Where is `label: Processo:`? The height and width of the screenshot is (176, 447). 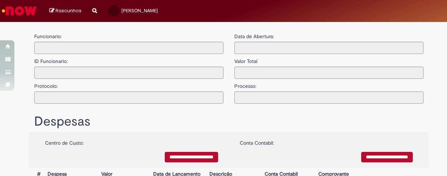
label: Processo: is located at coordinates (245, 84).